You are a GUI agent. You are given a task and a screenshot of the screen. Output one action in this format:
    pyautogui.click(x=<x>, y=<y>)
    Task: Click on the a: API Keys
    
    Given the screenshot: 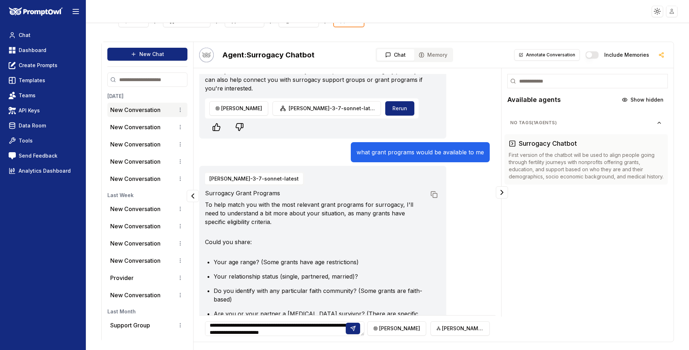 What is the action you would take?
    pyautogui.click(x=43, y=111)
    